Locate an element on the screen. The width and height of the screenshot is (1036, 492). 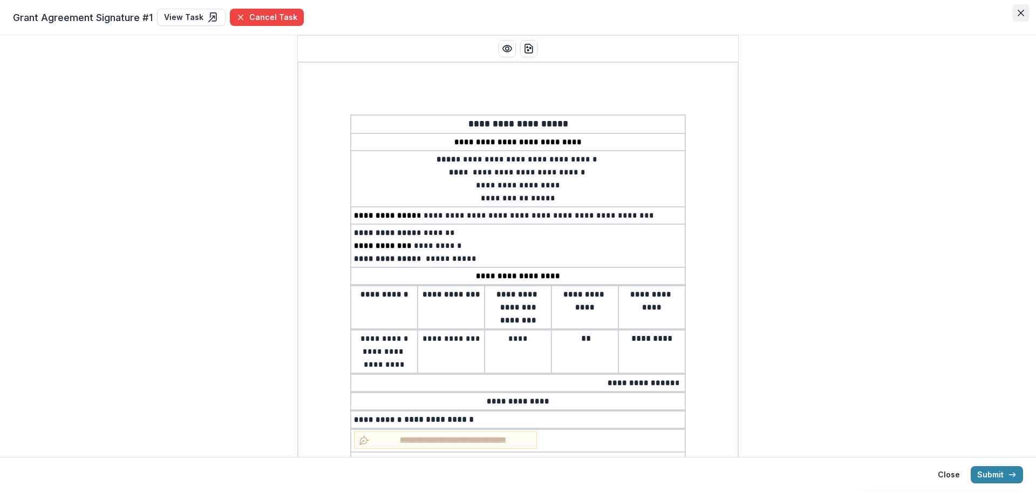
button: download-word is located at coordinates (529, 49).